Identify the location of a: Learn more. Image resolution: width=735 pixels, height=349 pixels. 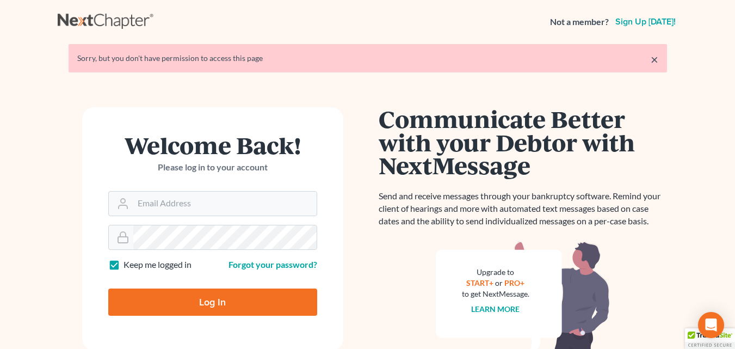
(495, 308).